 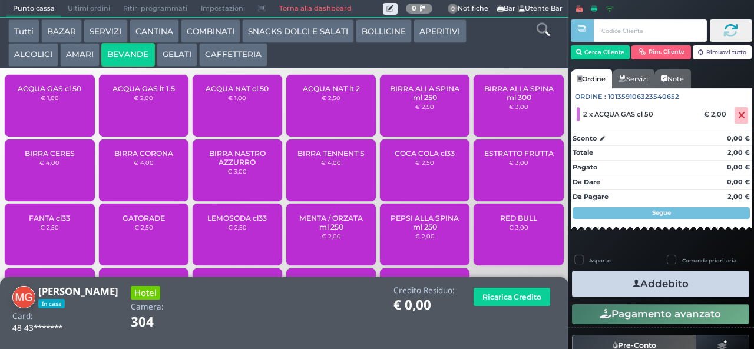 What do you see at coordinates (643, 97) in the screenshot?
I see `span: 101359106323540652` at bounding box center [643, 97].